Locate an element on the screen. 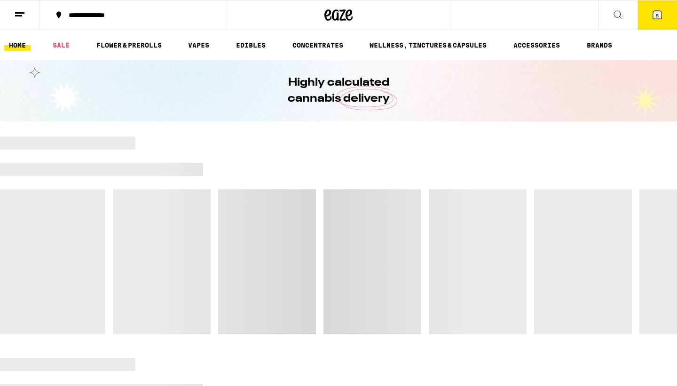 Image resolution: width=677 pixels, height=386 pixels. a: WELLNESS, TINCTURES & CAPSULES is located at coordinates (428, 45).